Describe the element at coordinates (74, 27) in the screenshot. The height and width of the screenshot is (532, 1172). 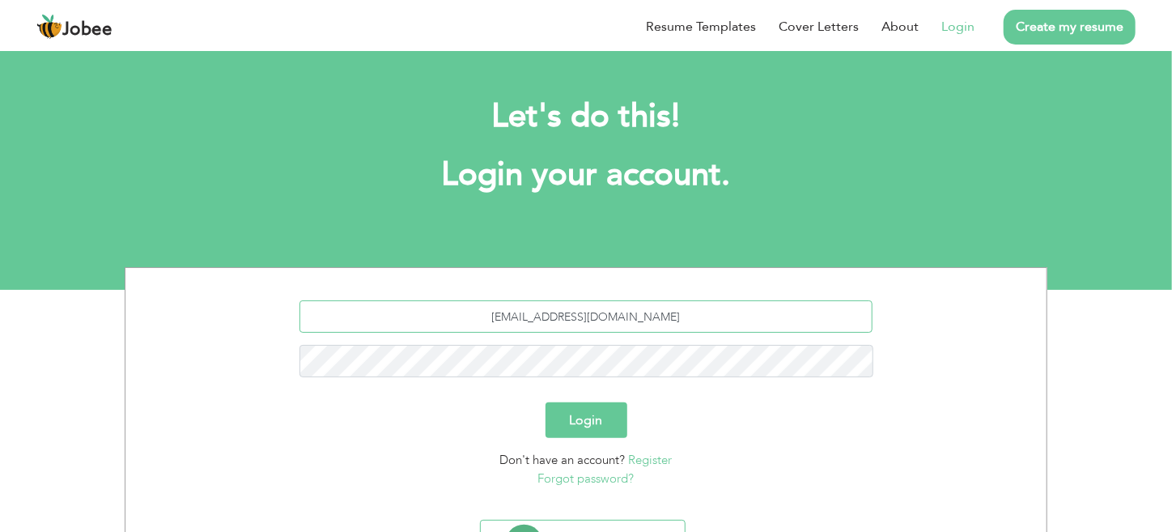
I see `a: Jobee` at that location.